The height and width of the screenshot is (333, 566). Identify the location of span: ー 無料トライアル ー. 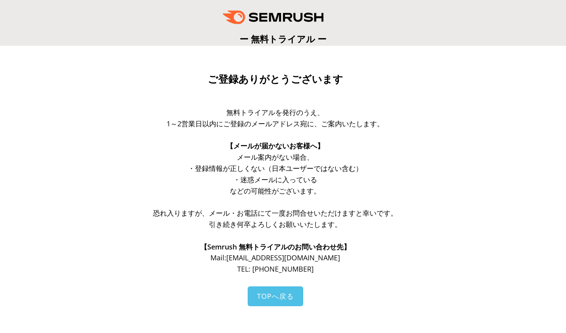
(283, 39).